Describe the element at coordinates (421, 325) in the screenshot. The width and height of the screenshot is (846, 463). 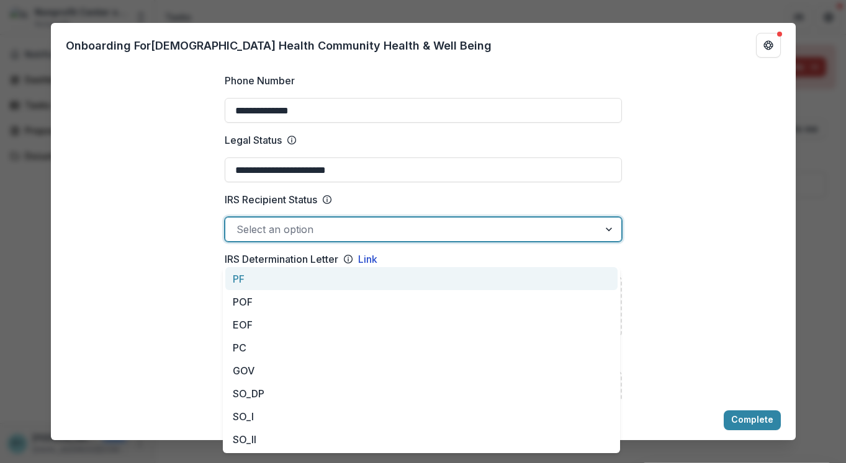
I see `div: EOF` at that location.